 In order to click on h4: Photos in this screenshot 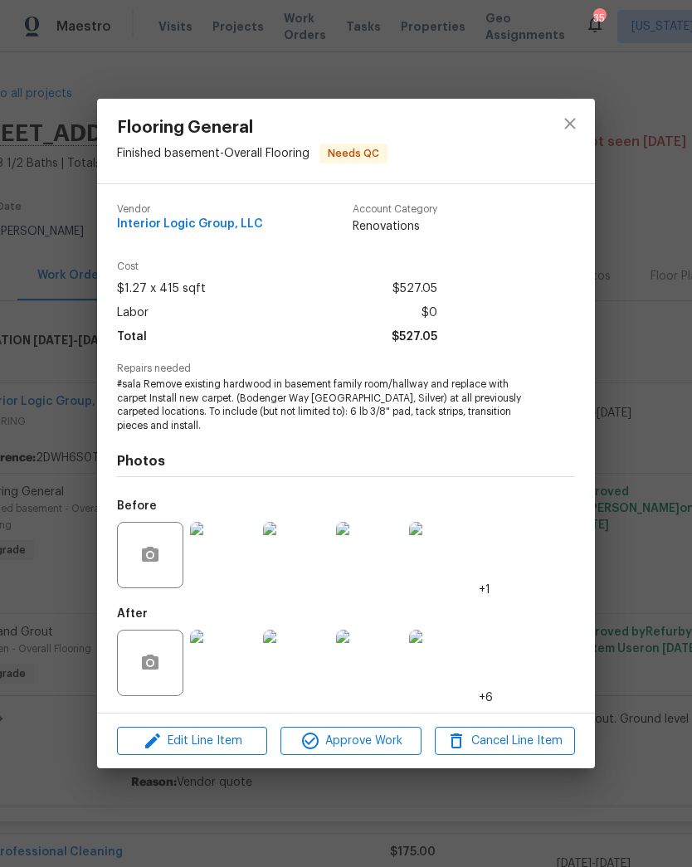, I will do `click(346, 461)`.